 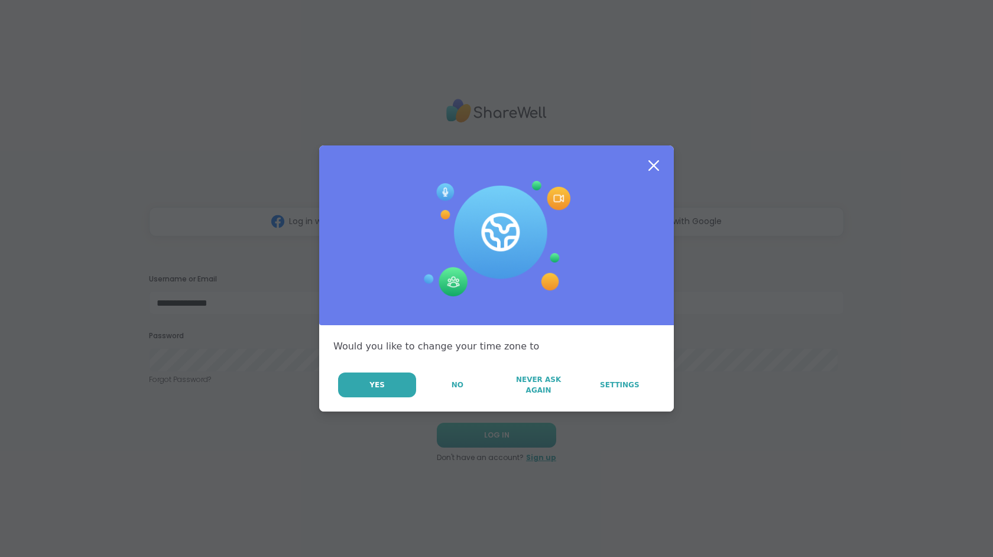 I want to click on span: Never Ask Again, so click(x=538, y=385).